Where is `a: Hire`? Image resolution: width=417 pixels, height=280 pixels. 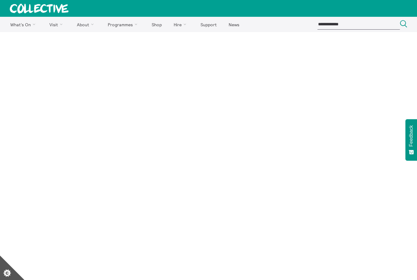 a: Hire is located at coordinates (181, 24).